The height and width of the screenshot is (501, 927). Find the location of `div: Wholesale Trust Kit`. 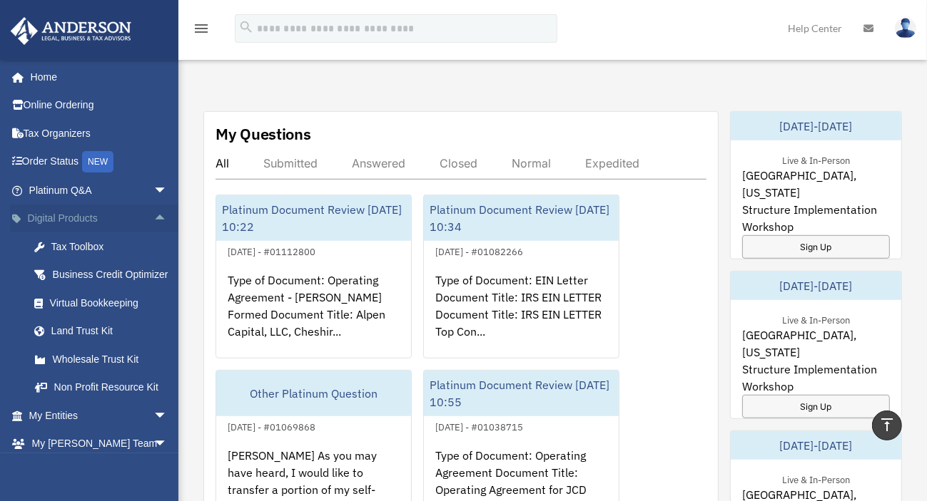

div: Wholesale Trust Kit is located at coordinates (111, 359).